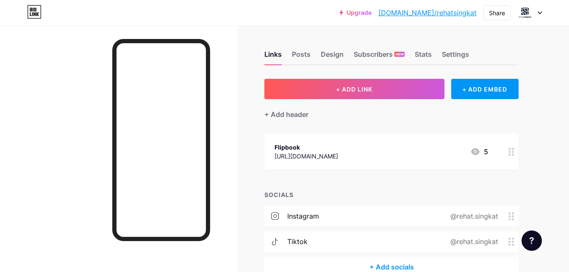 The height and width of the screenshot is (272, 569). Describe the element at coordinates (455, 57) in the screenshot. I see `div: Settings` at that location.